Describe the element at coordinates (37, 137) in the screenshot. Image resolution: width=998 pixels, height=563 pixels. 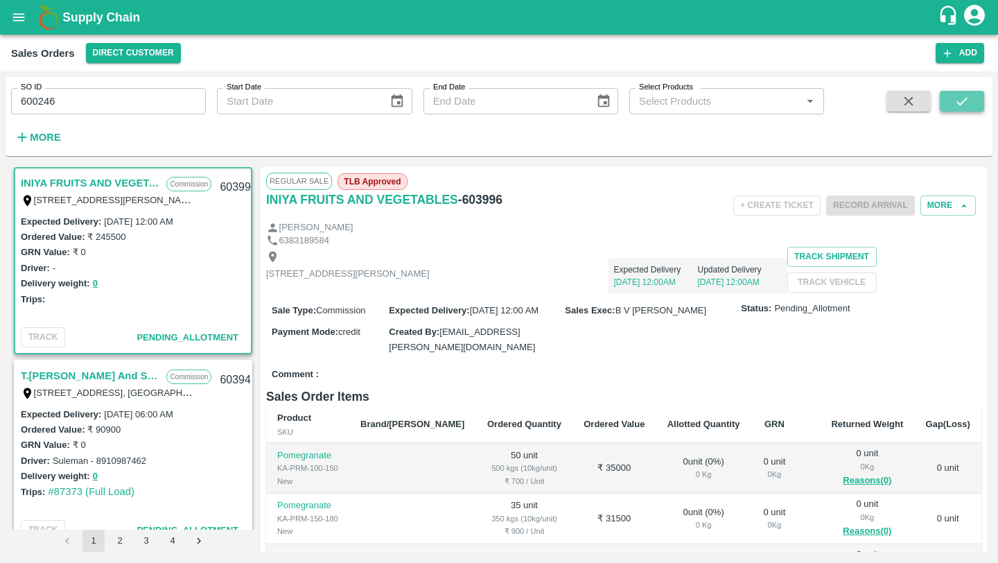
I see `button: More` at that location.